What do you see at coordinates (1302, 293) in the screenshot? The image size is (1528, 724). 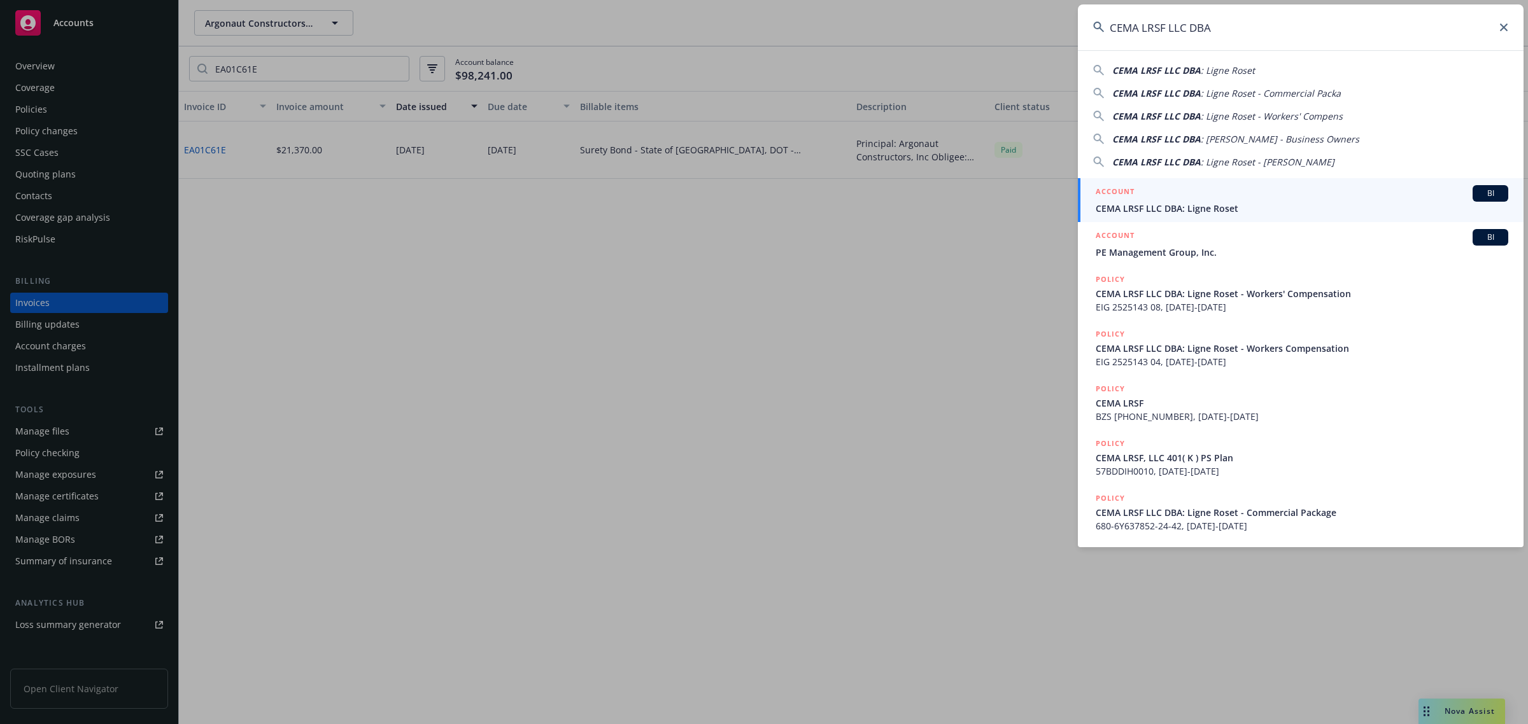 I see `span: CEMA LRSF LLC DBA: Ligne Roset - Workers' Compensation` at bounding box center [1302, 293].